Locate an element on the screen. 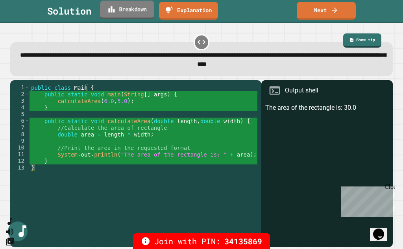  div: 4 is located at coordinates (20, 107).